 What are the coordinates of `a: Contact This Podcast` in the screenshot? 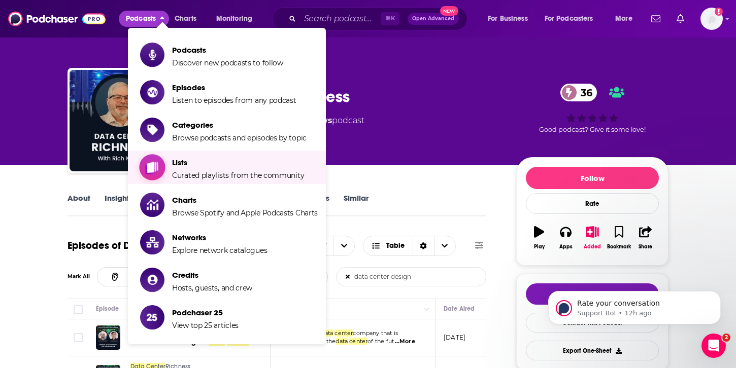 It's located at (592, 323).